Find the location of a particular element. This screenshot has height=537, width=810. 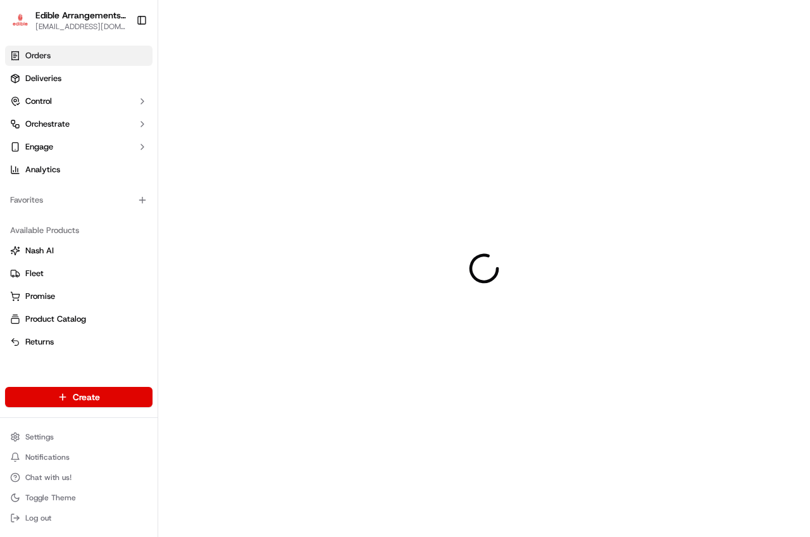

div: Available Products is located at coordinates (78, 230).